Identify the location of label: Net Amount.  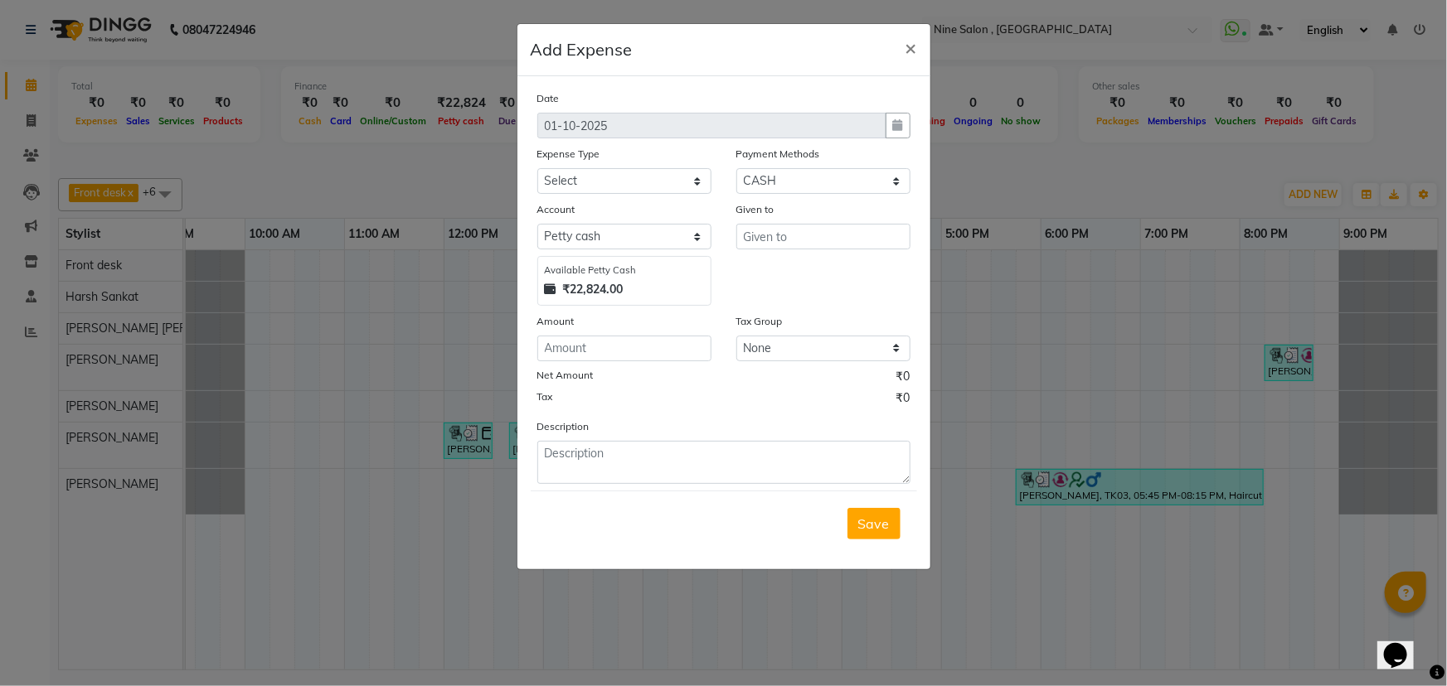
(565, 376).